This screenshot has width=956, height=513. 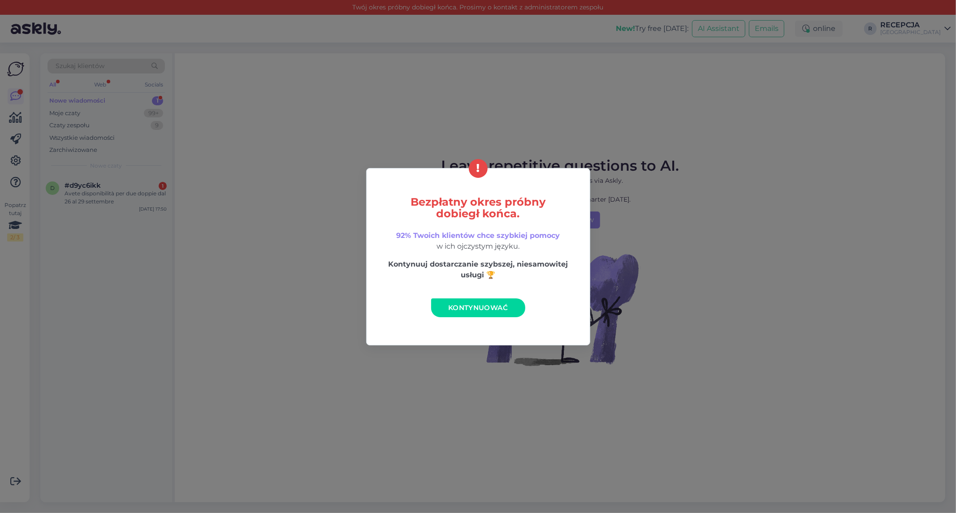 What do you see at coordinates (478, 235) in the screenshot?
I see `span: 92% Twoich klientów chce szybkiej pomocy` at bounding box center [478, 235].